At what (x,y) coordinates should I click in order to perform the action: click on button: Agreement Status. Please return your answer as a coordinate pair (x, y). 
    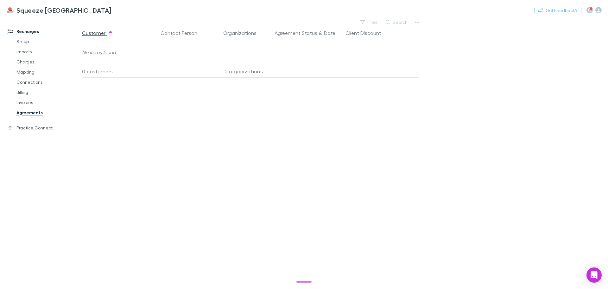
    Looking at the image, I should click on (296, 33).